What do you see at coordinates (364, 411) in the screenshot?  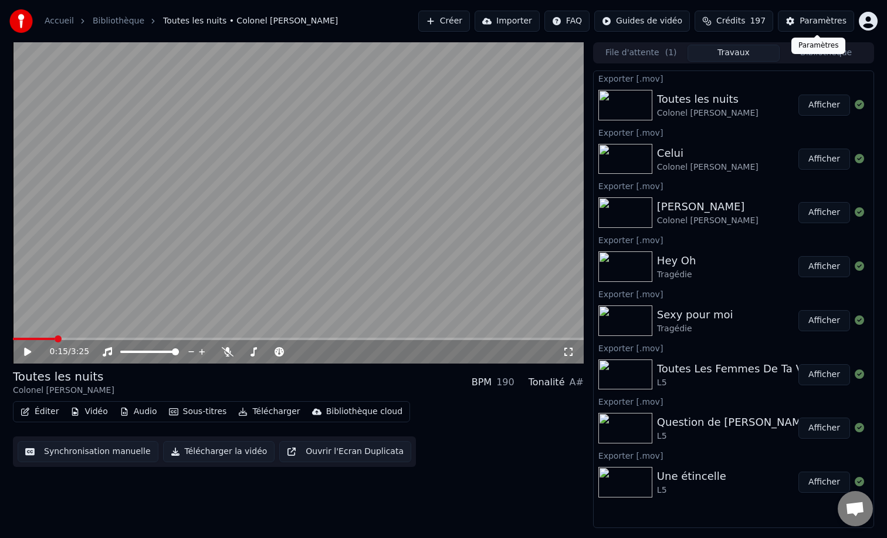 I see `div: Bibliothèque cloud` at bounding box center [364, 411].